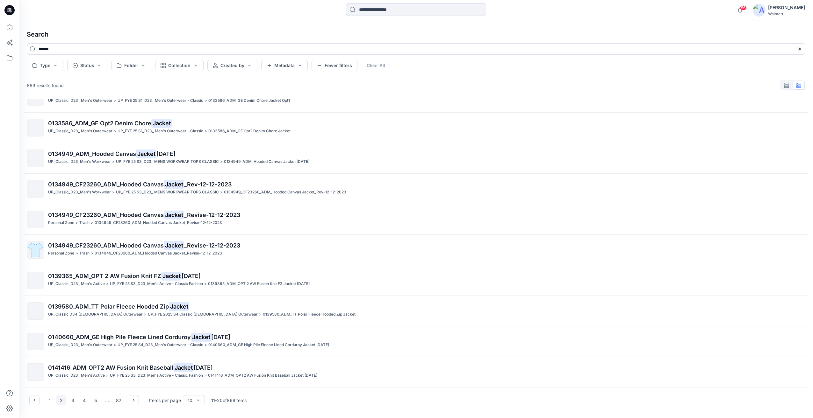 The height and width of the screenshot is (418, 813). Describe the element at coordinates (167, 192) in the screenshot. I see `p: UP_FYE 25 S3_D23_ MENS WORKWEAR TOPS CLASSIC` at that location.